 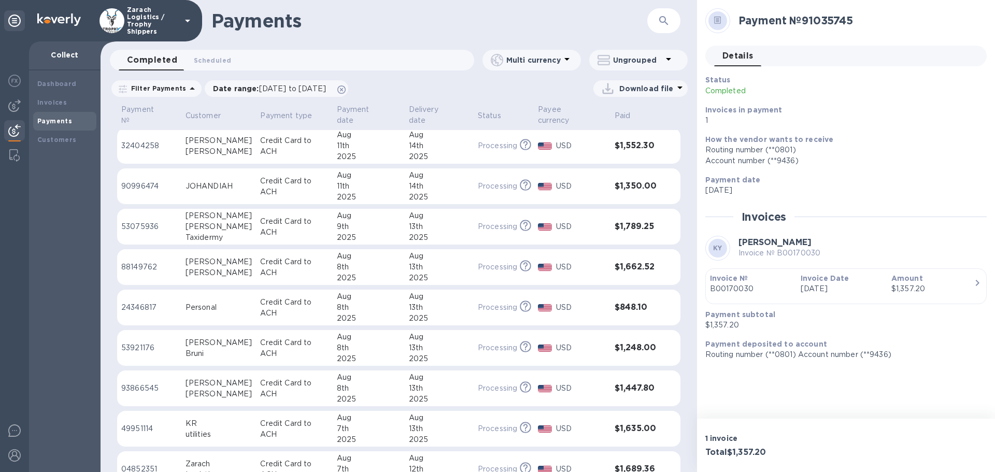 I want to click on h3: $1,248.00, so click(x=637, y=348).